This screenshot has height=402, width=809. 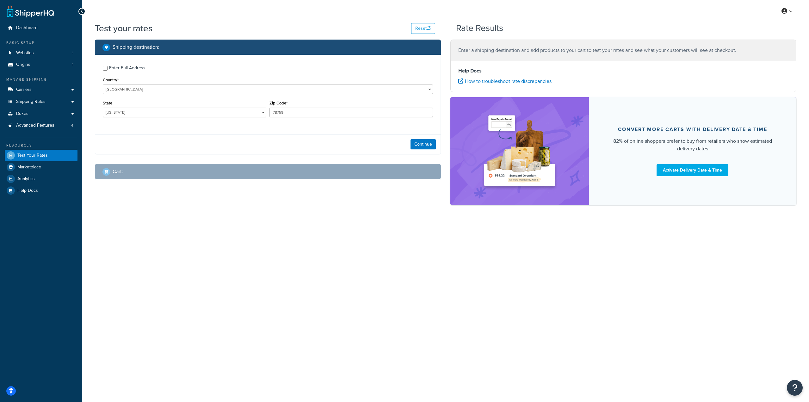 I want to click on a: Carriers, so click(x=41, y=89).